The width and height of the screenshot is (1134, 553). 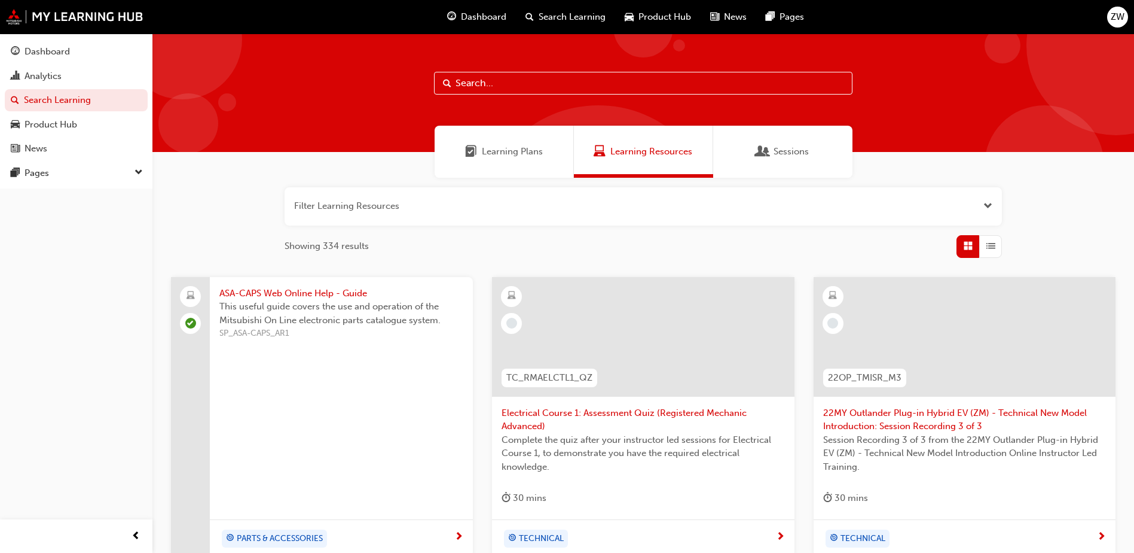 I want to click on input: Search..., so click(x=643, y=83).